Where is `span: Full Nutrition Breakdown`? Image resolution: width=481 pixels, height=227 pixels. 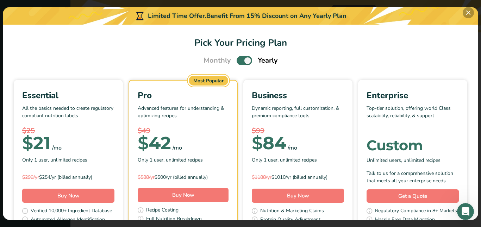
span: Full Nutrition Breakdown is located at coordinates (174, 219).